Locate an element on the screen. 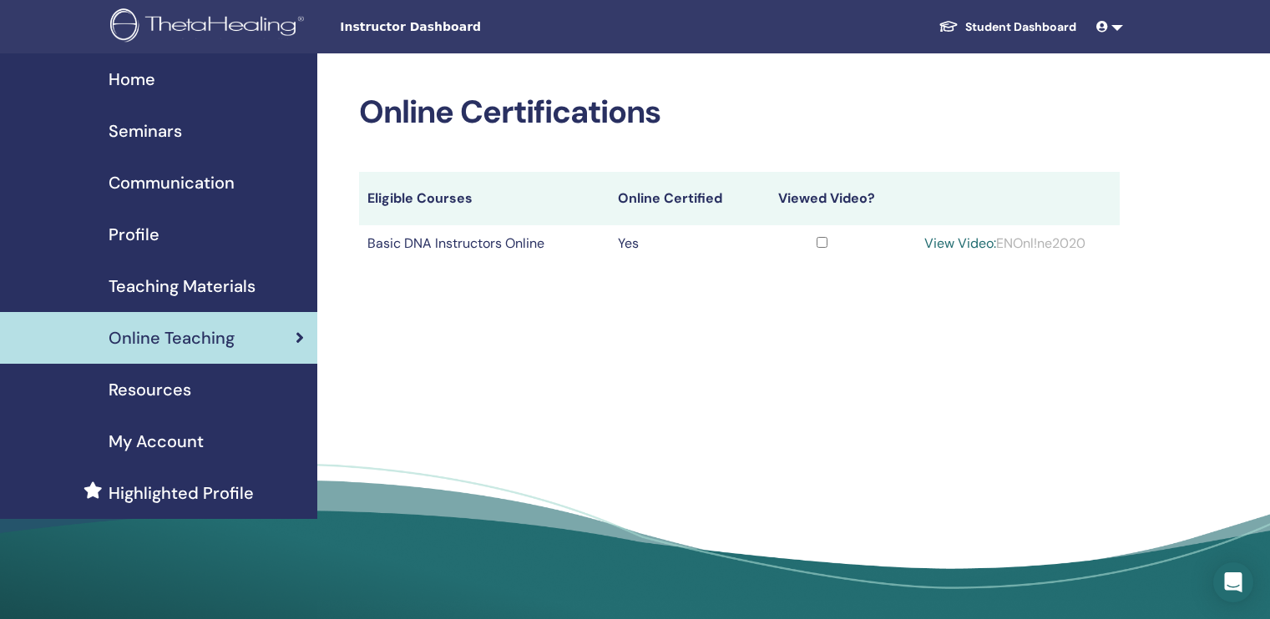 Image resolution: width=1270 pixels, height=619 pixels. span: Teaching Materials is located at coordinates (182, 286).